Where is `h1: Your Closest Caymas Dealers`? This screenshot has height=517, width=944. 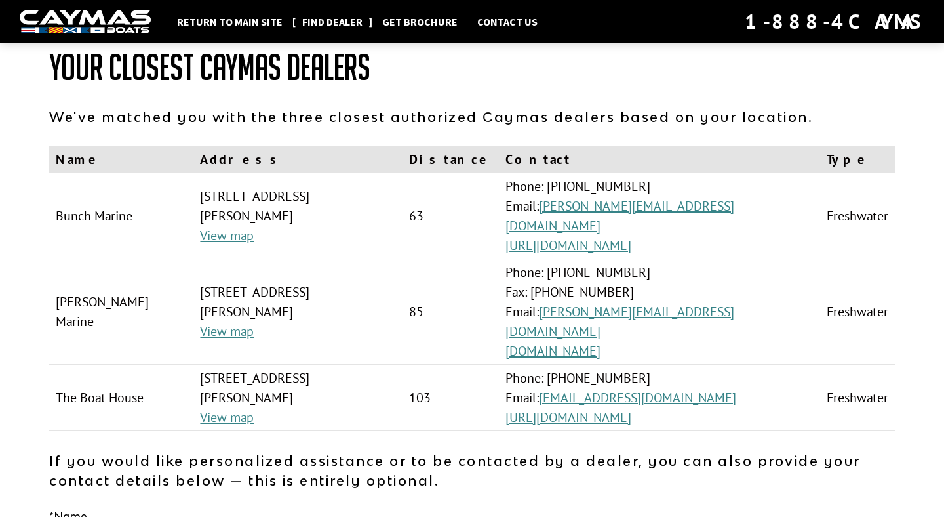 h1: Your Closest Caymas Dealers is located at coordinates (472, 68).